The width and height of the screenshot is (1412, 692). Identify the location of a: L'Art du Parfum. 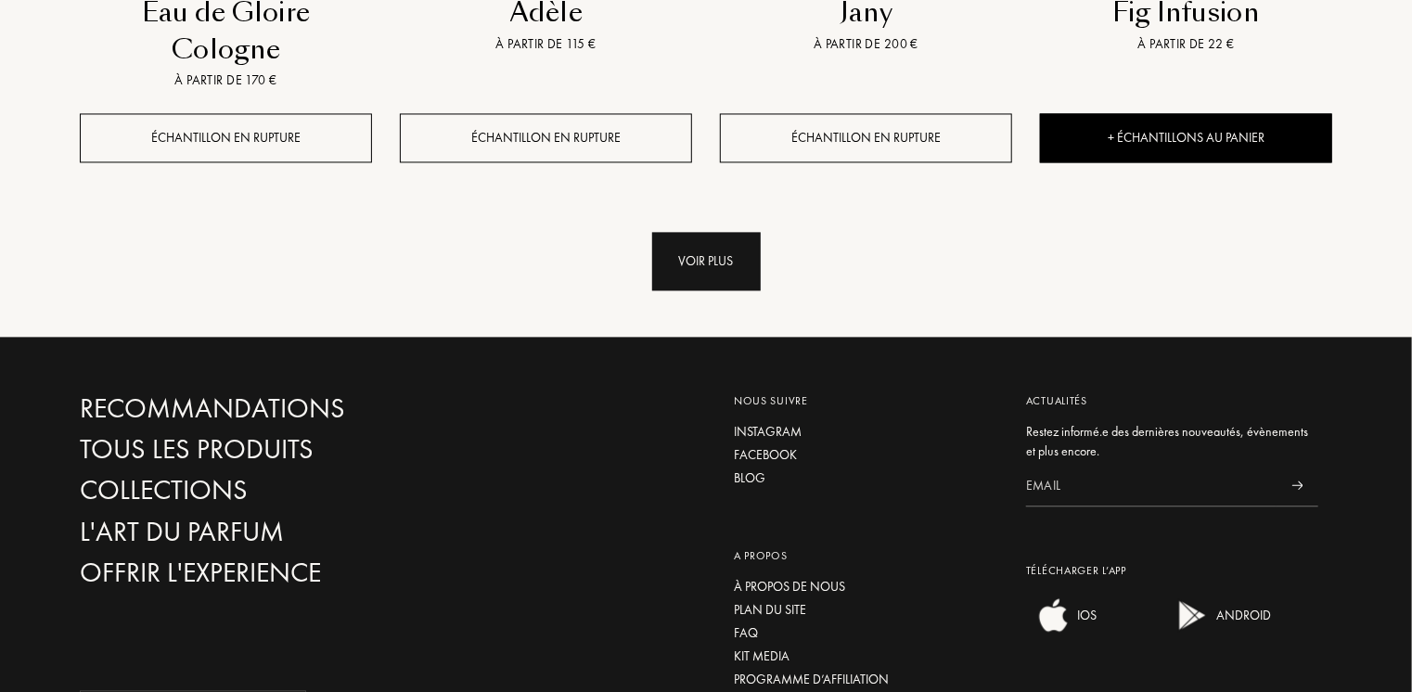
(279, 532).